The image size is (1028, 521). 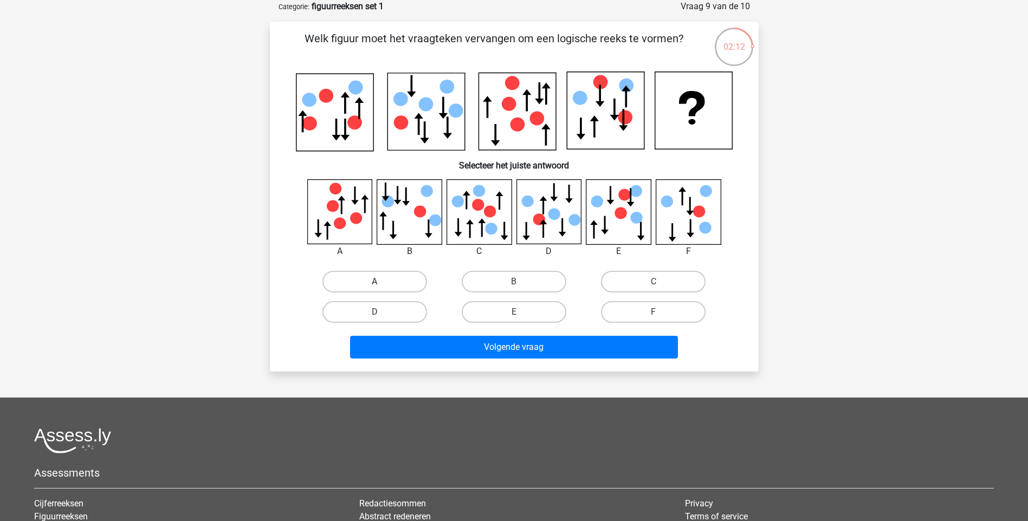 What do you see at coordinates (59, 503) in the screenshot?
I see `a: Cijferreeksen` at bounding box center [59, 503].